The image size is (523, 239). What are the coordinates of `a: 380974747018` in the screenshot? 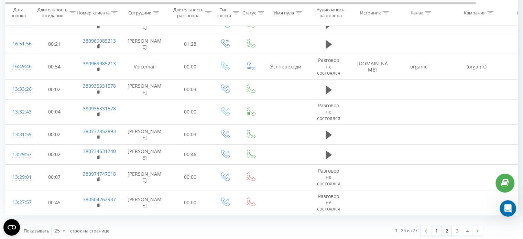 It's located at (99, 174).